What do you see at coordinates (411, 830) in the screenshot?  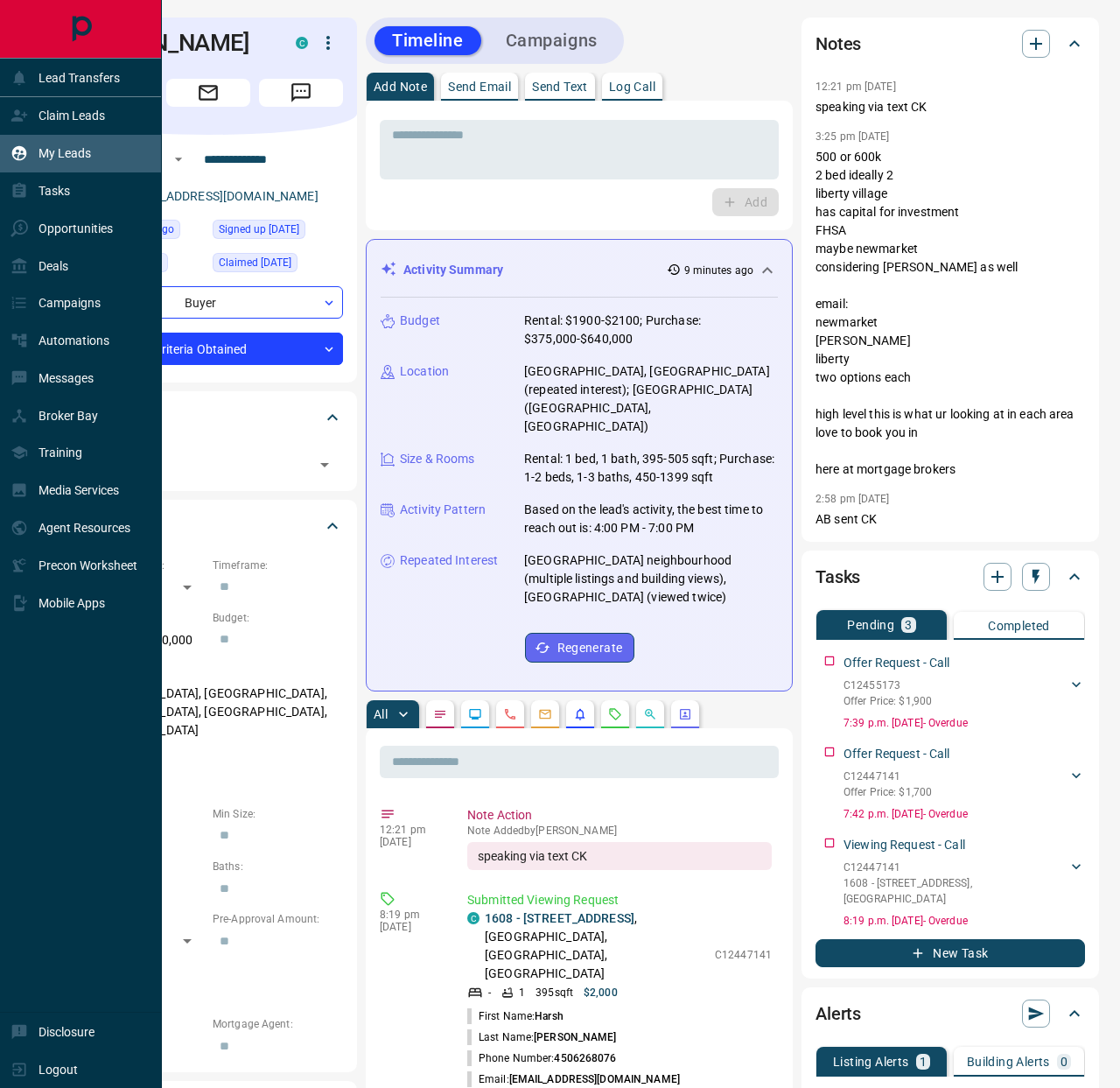 I see `p: 12:21 pm` at bounding box center [411, 830].